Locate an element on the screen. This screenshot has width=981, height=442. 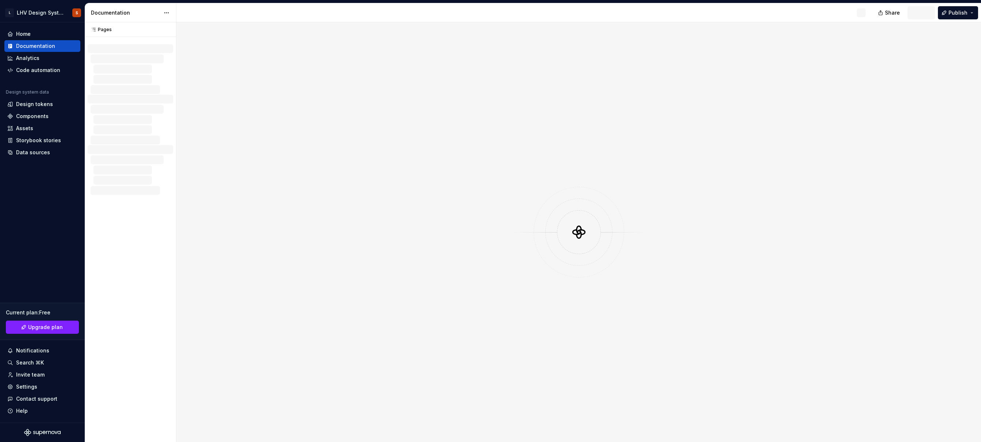
a: Storybook stories is located at coordinates (42, 140).